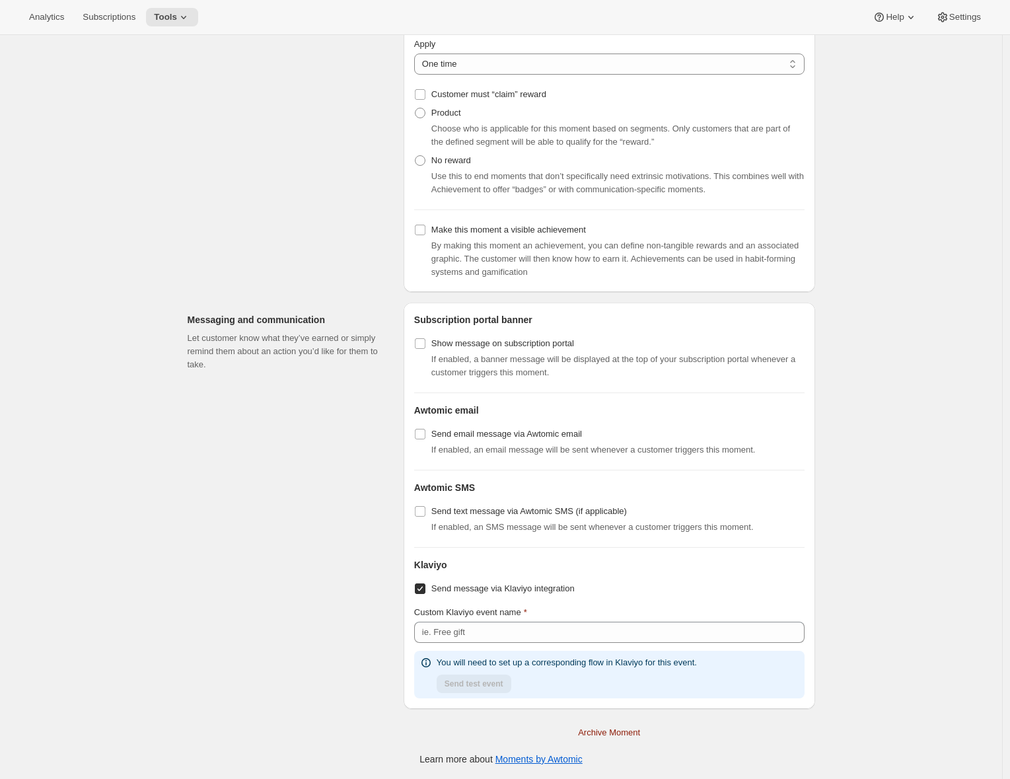 This screenshot has height=779, width=1010. What do you see at coordinates (895, 17) in the screenshot?
I see `button: Help` at bounding box center [895, 17].